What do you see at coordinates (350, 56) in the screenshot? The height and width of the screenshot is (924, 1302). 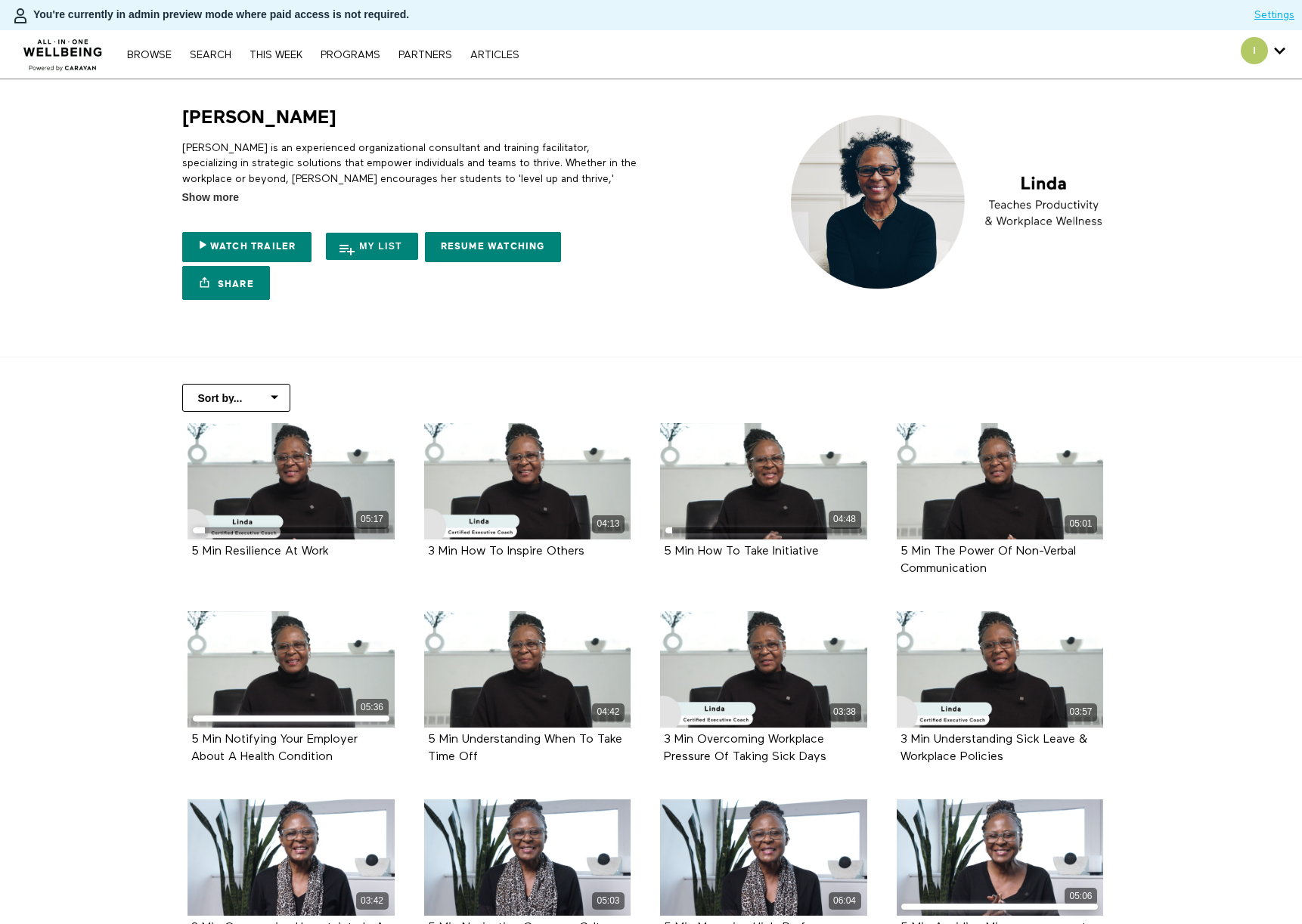 I see `a: PROGRAMS` at bounding box center [350, 56].